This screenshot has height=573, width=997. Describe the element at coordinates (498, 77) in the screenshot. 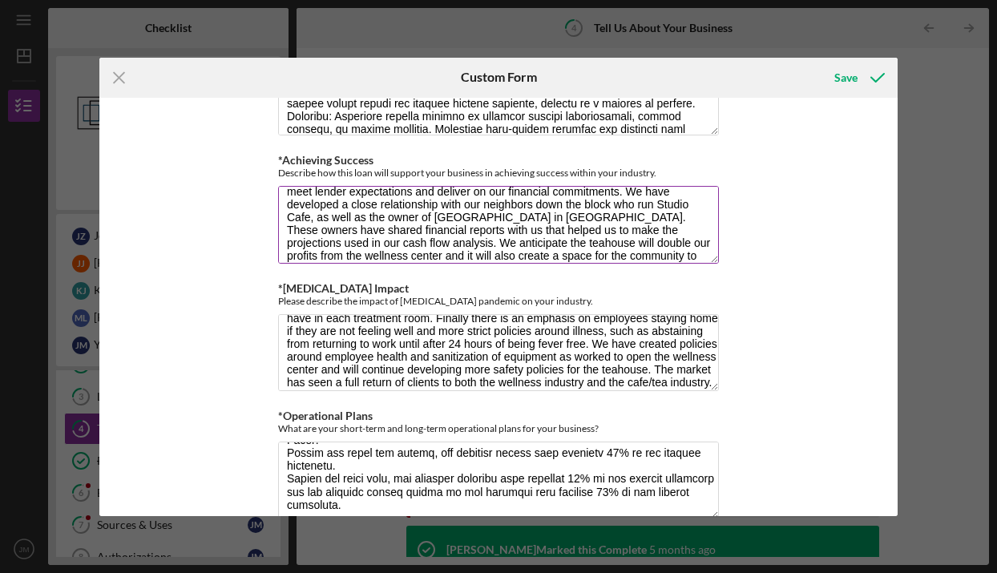

I see `h6: Custom Form` at that location.